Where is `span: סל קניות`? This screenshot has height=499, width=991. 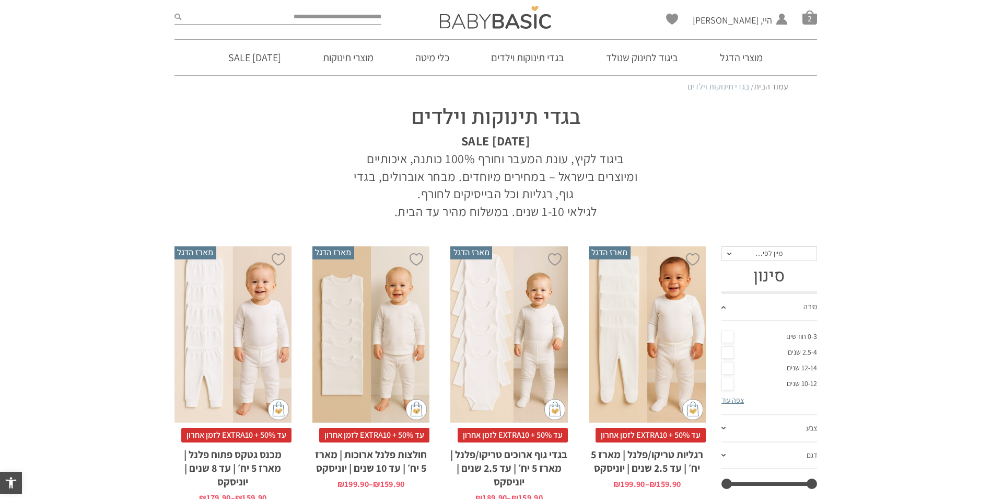 span: סל קניות is located at coordinates (810, 17).